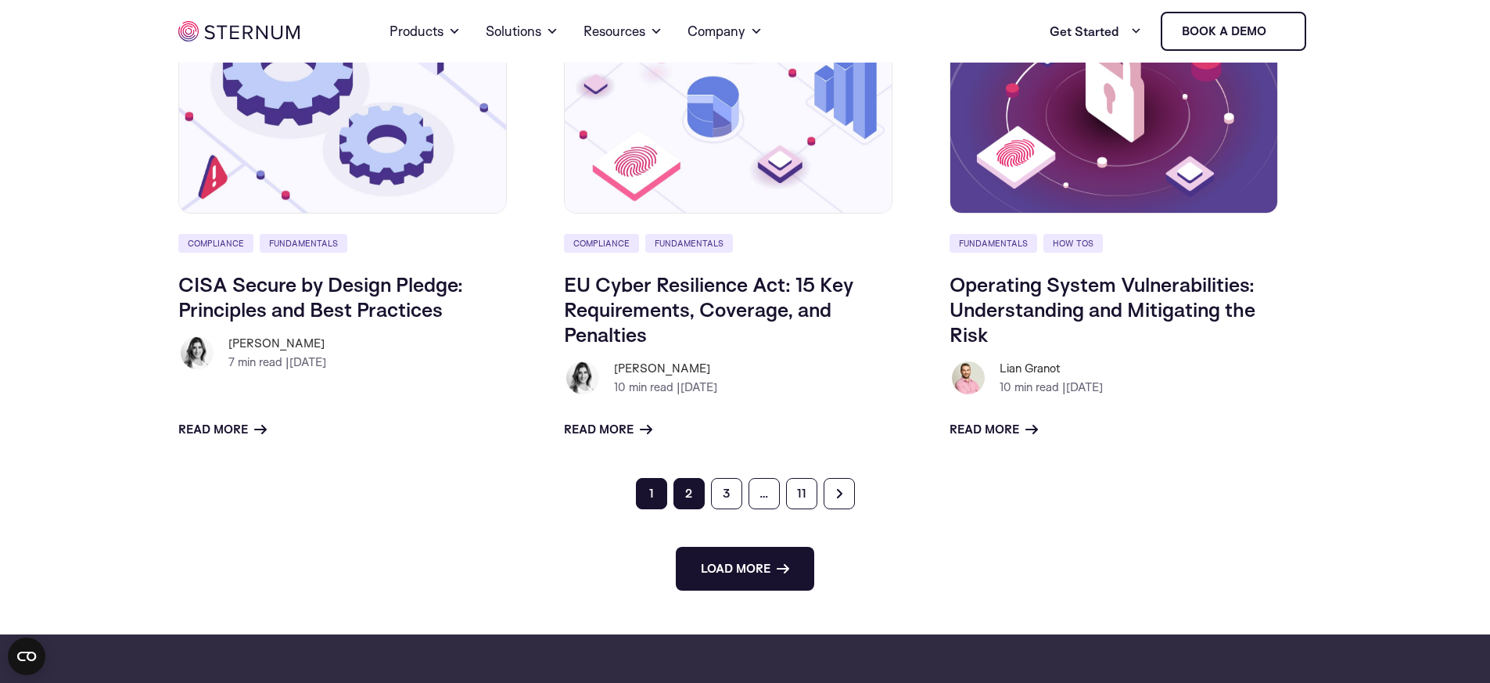 The height and width of the screenshot is (683, 1490). Describe the element at coordinates (1233, 31) in the screenshot. I see `a: Book a demo` at that location.